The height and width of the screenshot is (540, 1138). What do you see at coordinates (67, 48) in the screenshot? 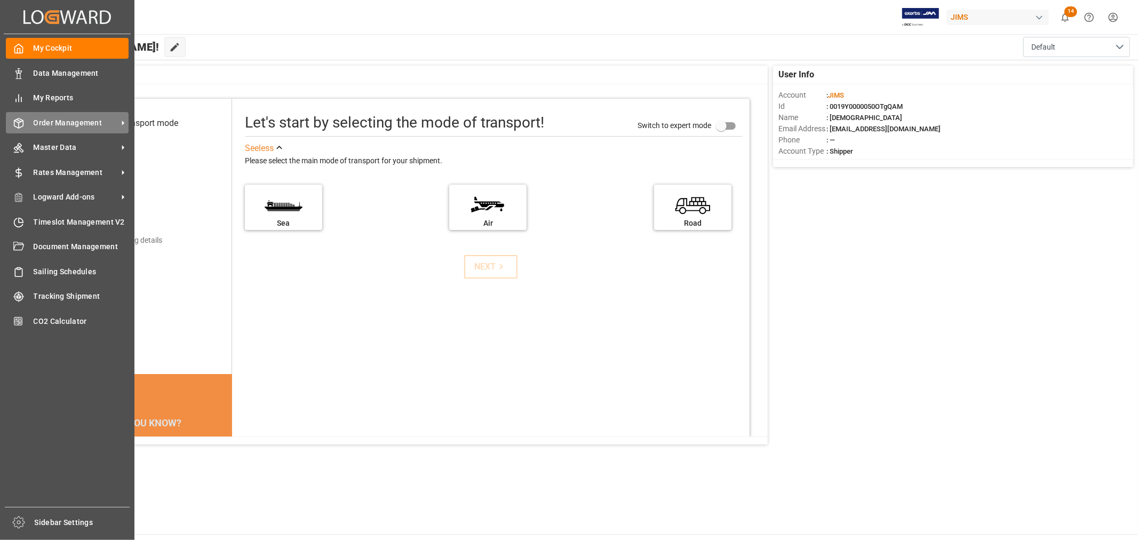
I see `a: My Cockpit` at bounding box center [67, 48].